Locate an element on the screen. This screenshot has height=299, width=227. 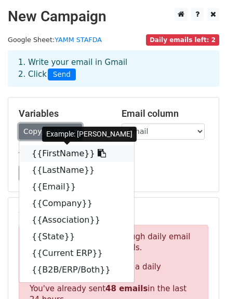
h5: Variables is located at coordinates (62, 114).